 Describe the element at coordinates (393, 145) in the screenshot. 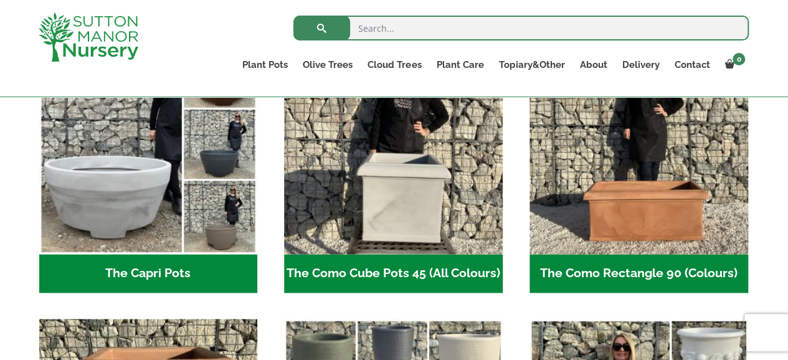

I see `img: The Como Cube Pots 45 (All Colours)` at that location.